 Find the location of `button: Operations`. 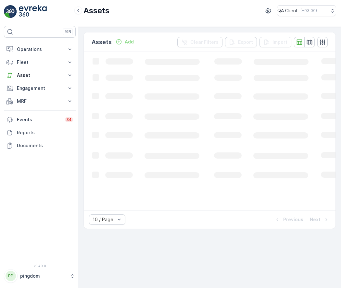

button: Operations is located at coordinates (40, 49).